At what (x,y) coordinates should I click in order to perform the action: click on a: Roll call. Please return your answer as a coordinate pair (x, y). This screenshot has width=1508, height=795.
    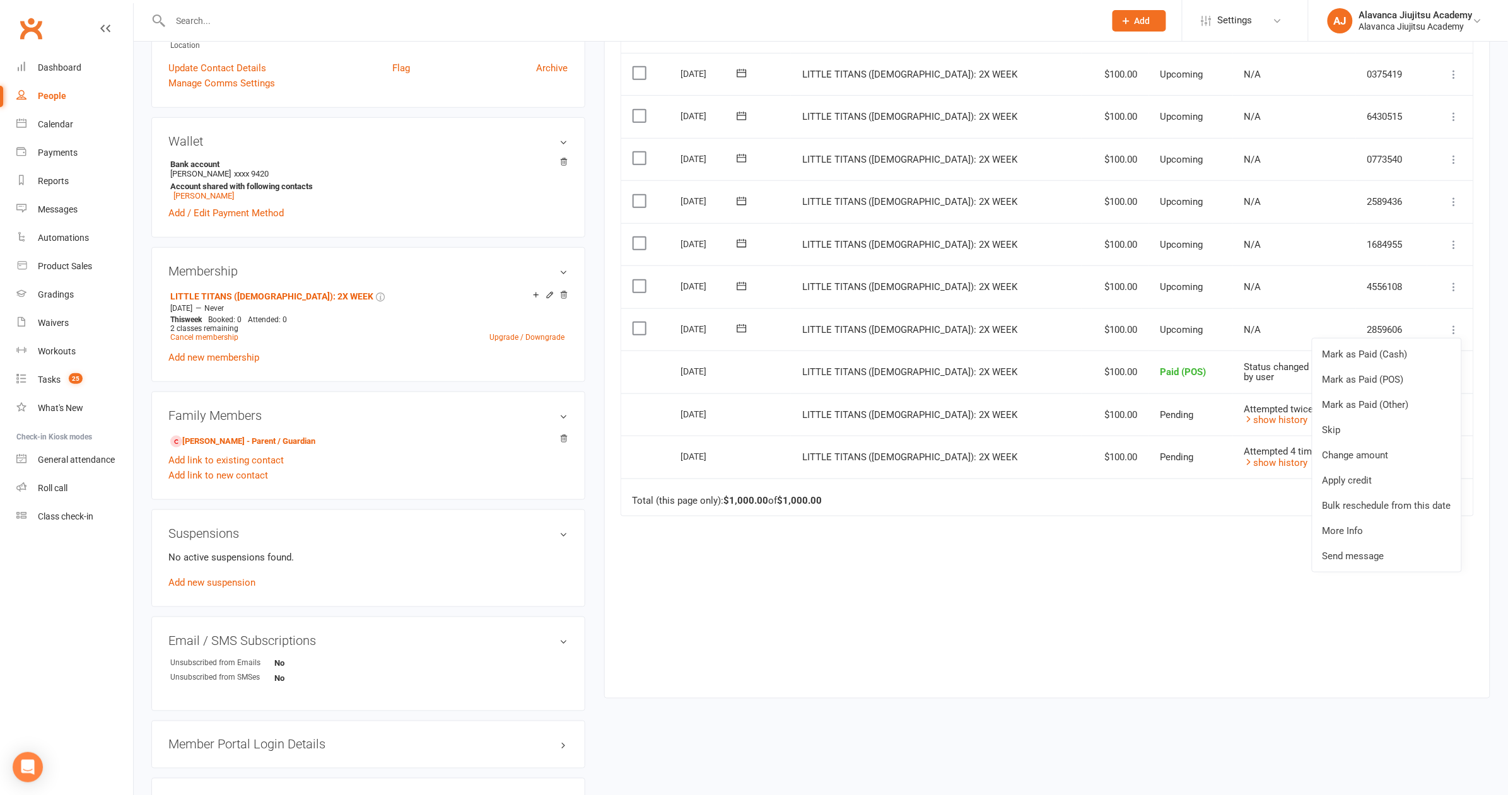
    Looking at the image, I should click on (74, 488).